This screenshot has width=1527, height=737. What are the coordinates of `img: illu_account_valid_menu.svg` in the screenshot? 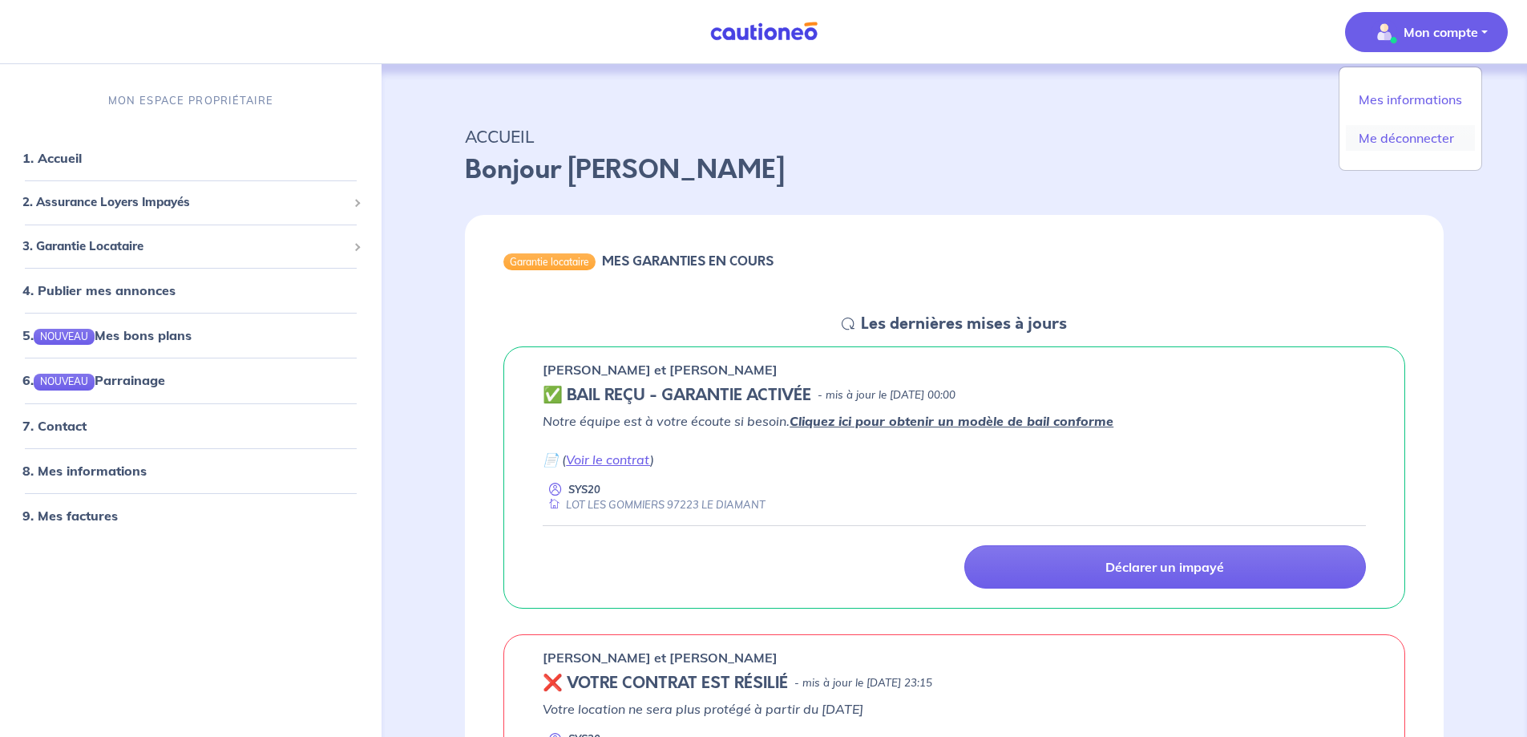 It's located at (1385, 32).